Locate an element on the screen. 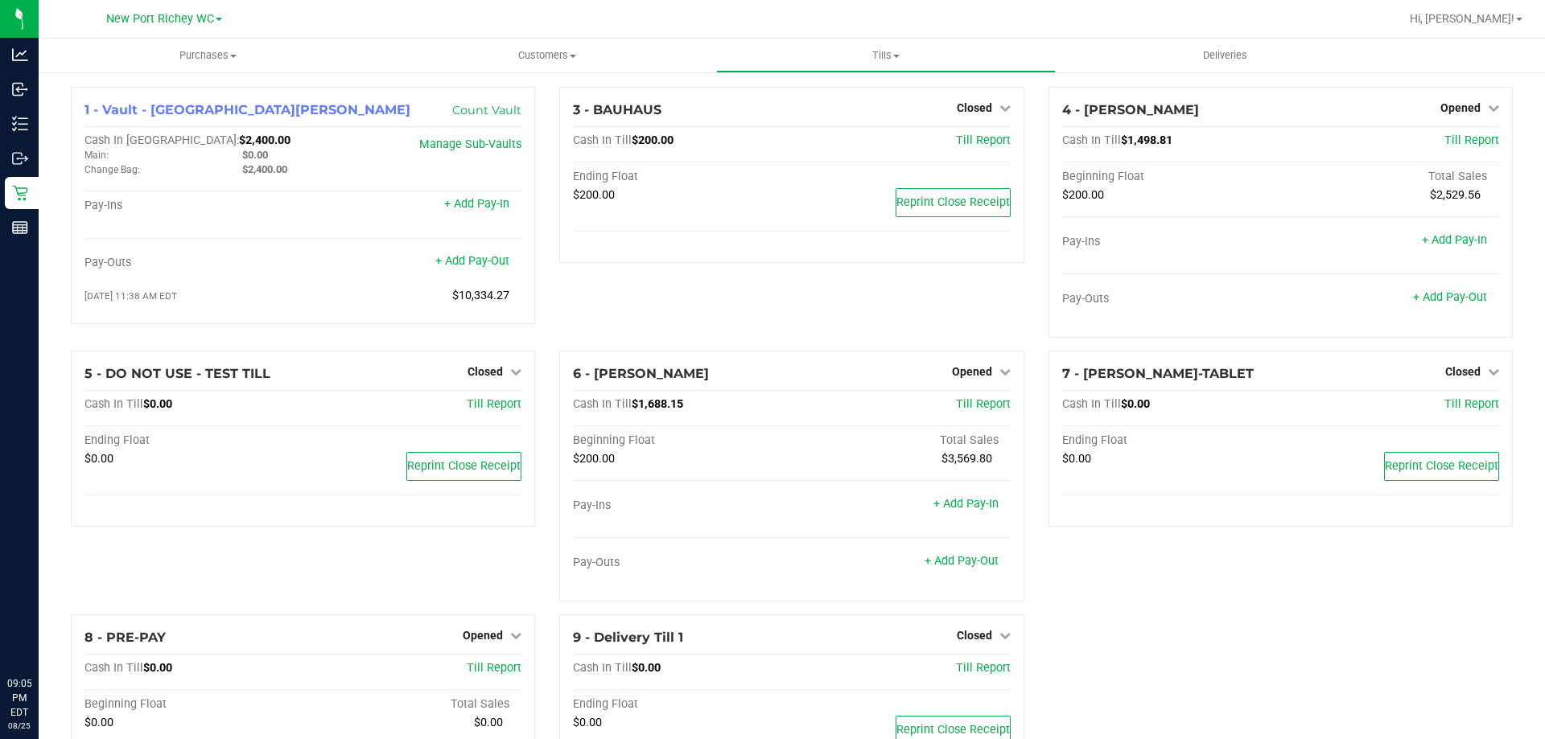  span: $1,688.15 is located at coordinates (657, 404).